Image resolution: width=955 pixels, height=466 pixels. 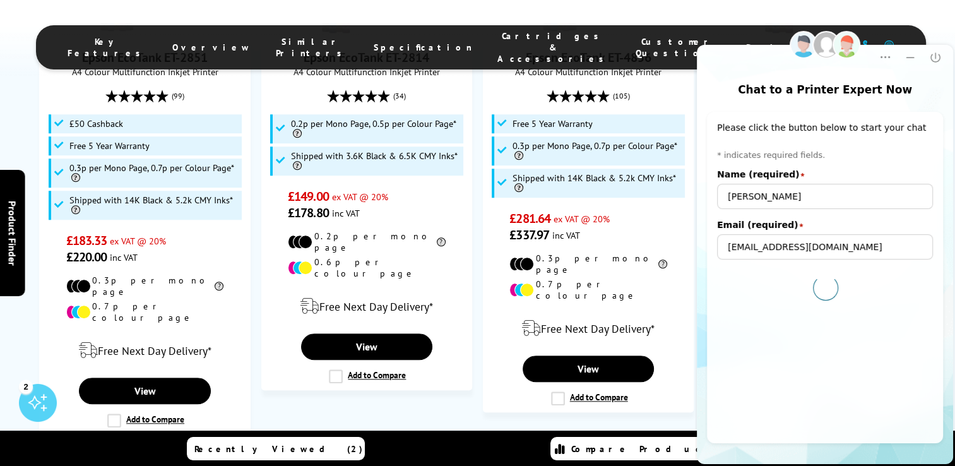 I want to click on a: Compare Products, so click(x=639, y=448).